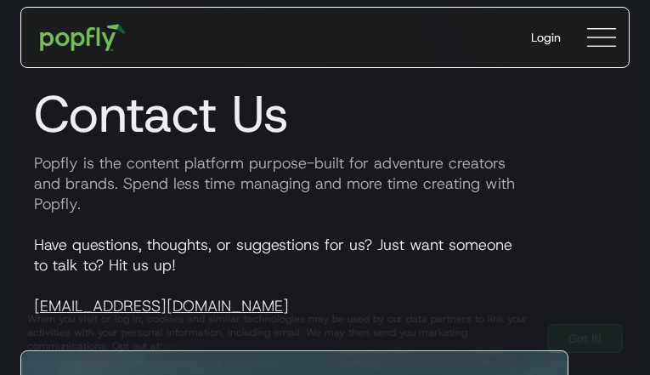 This screenshot has width=650, height=375. What do you see at coordinates (325, 114) in the screenshot?
I see `h1: Contact Us` at bounding box center [325, 114].